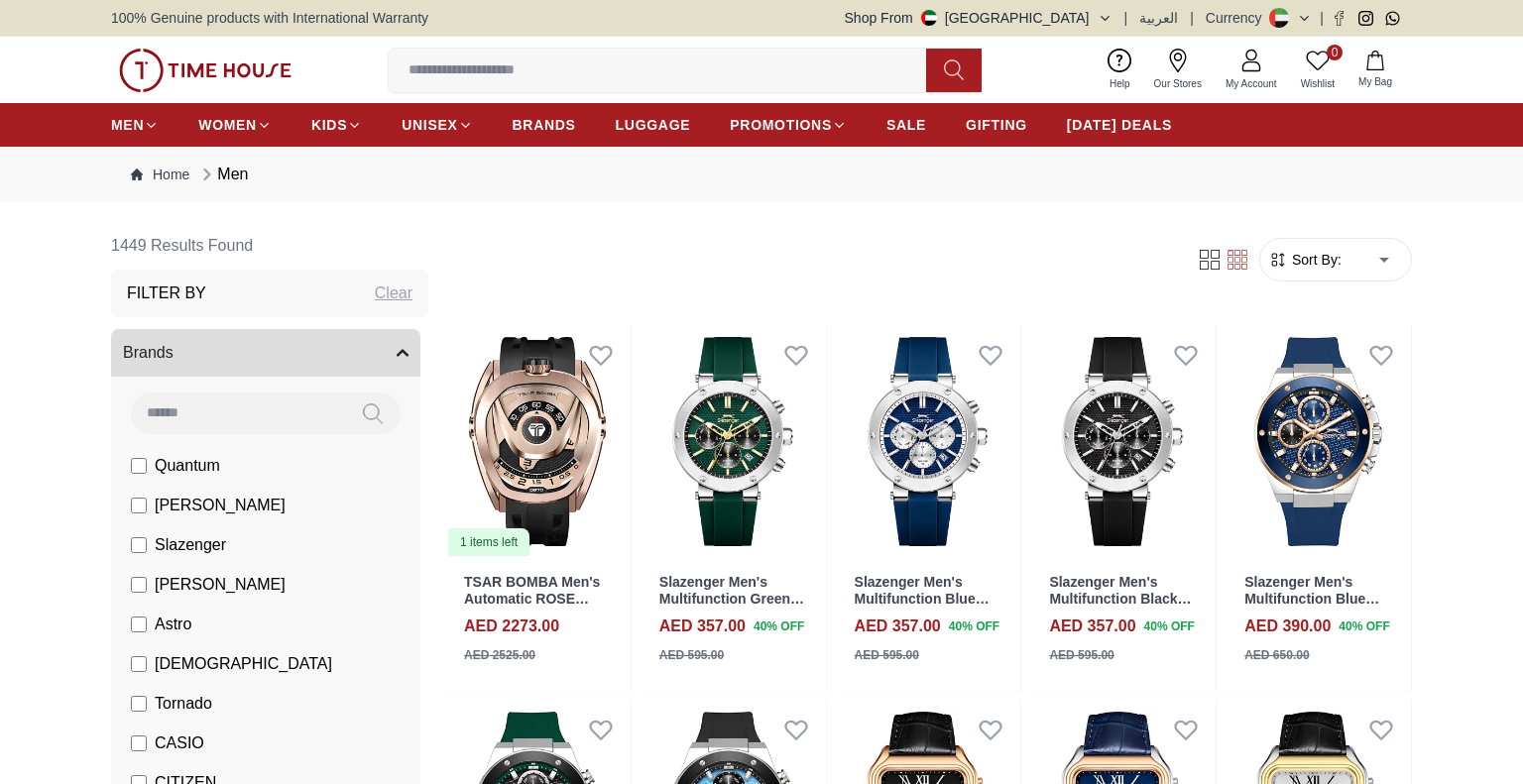  What do you see at coordinates (906, 125) in the screenshot?
I see `a: SALE` at bounding box center [906, 125].